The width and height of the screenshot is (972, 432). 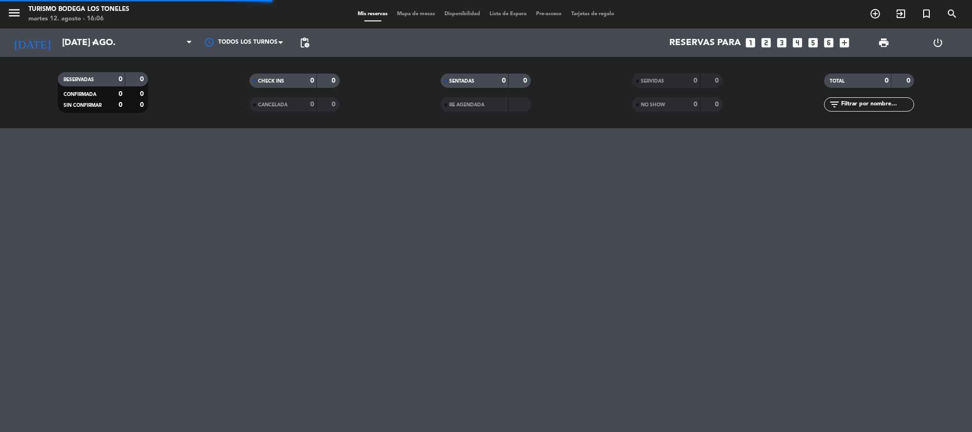 What do you see at coordinates (938, 43) in the screenshot?
I see `div: LOG OUT` at bounding box center [938, 43].